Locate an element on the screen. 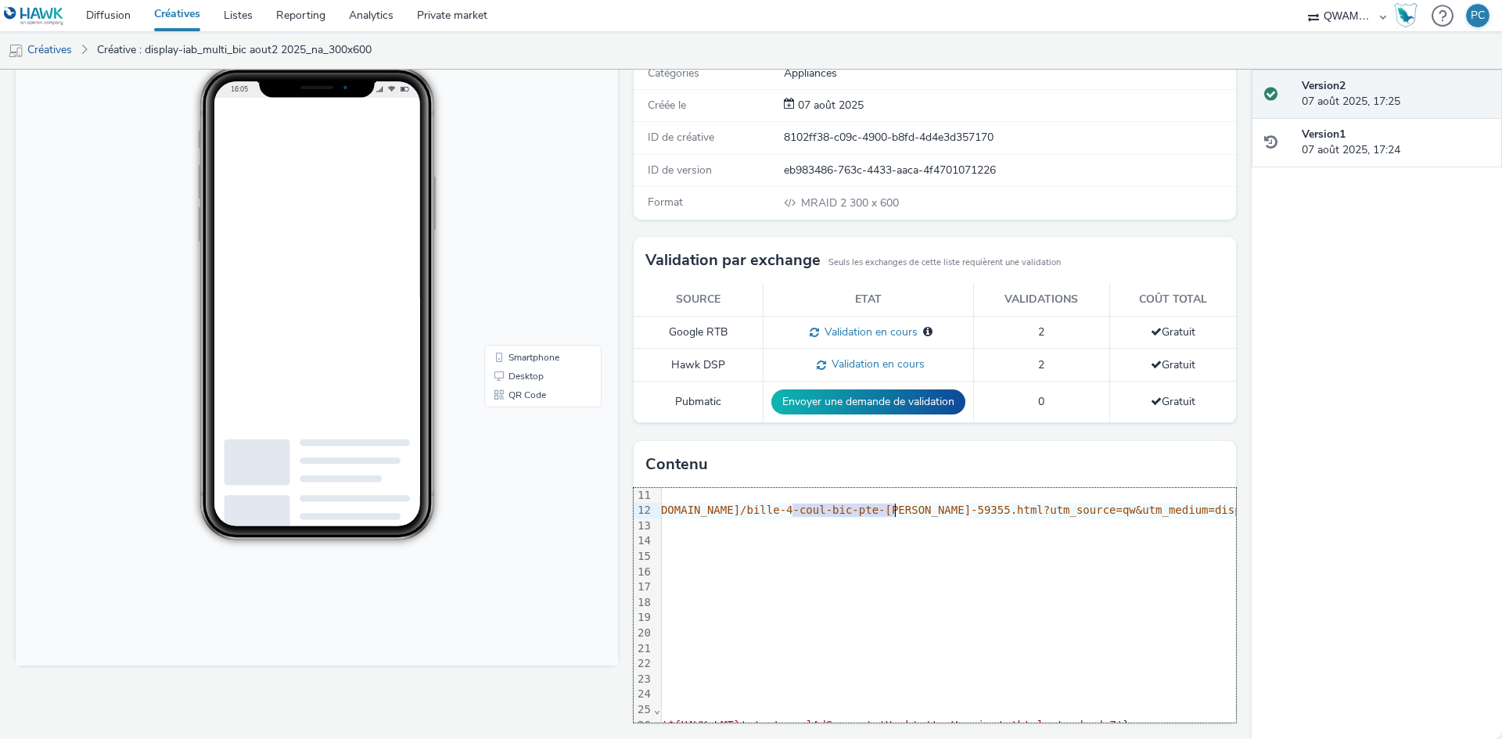  span: Smartphone is located at coordinates (518, 333).